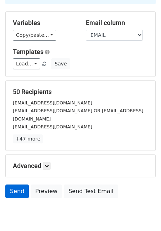 The height and width of the screenshot is (231, 161). Describe the element at coordinates (117, 23) in the screenshot. I see `h5: Email column` at that location.